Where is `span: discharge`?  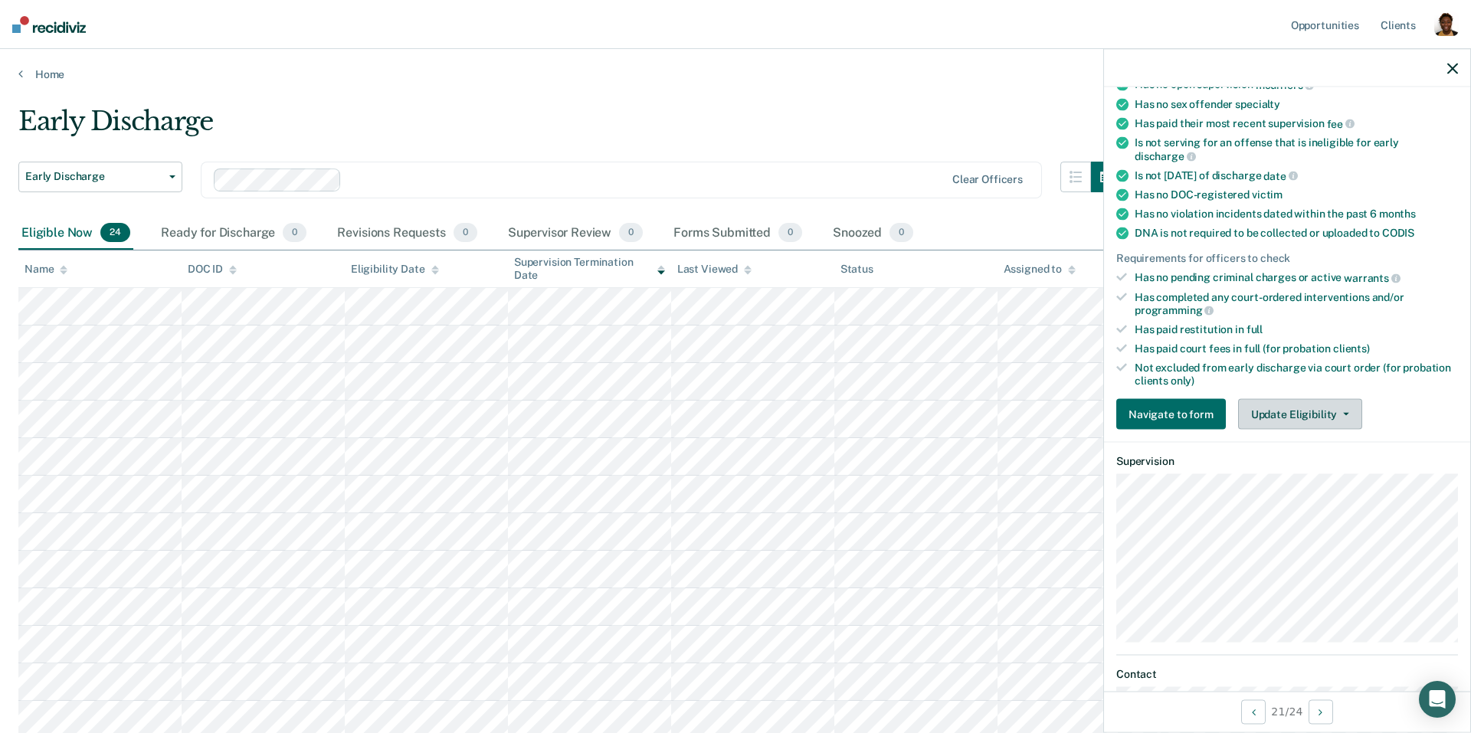 span: discharge is located at coordinates (1165, 156).